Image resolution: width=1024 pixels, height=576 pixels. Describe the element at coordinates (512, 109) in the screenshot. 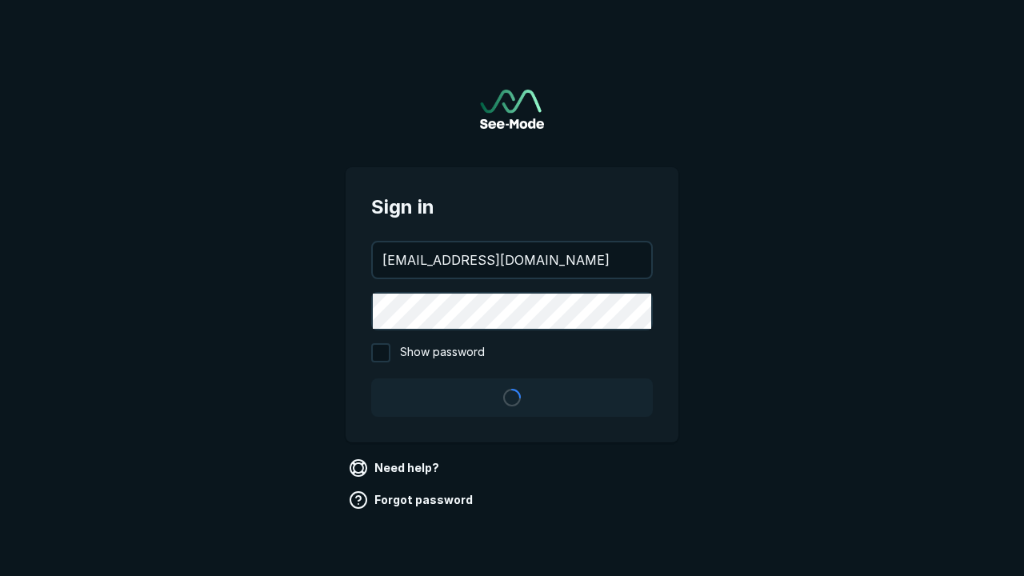

I see `img: See-Mode Logo` at that location.